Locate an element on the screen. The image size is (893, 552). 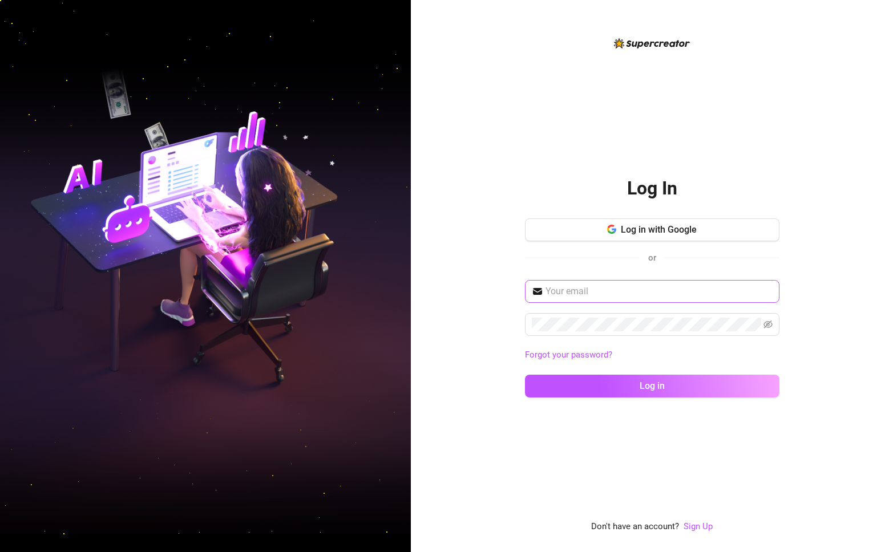
button: Log in is located at coordinates (652, 386).